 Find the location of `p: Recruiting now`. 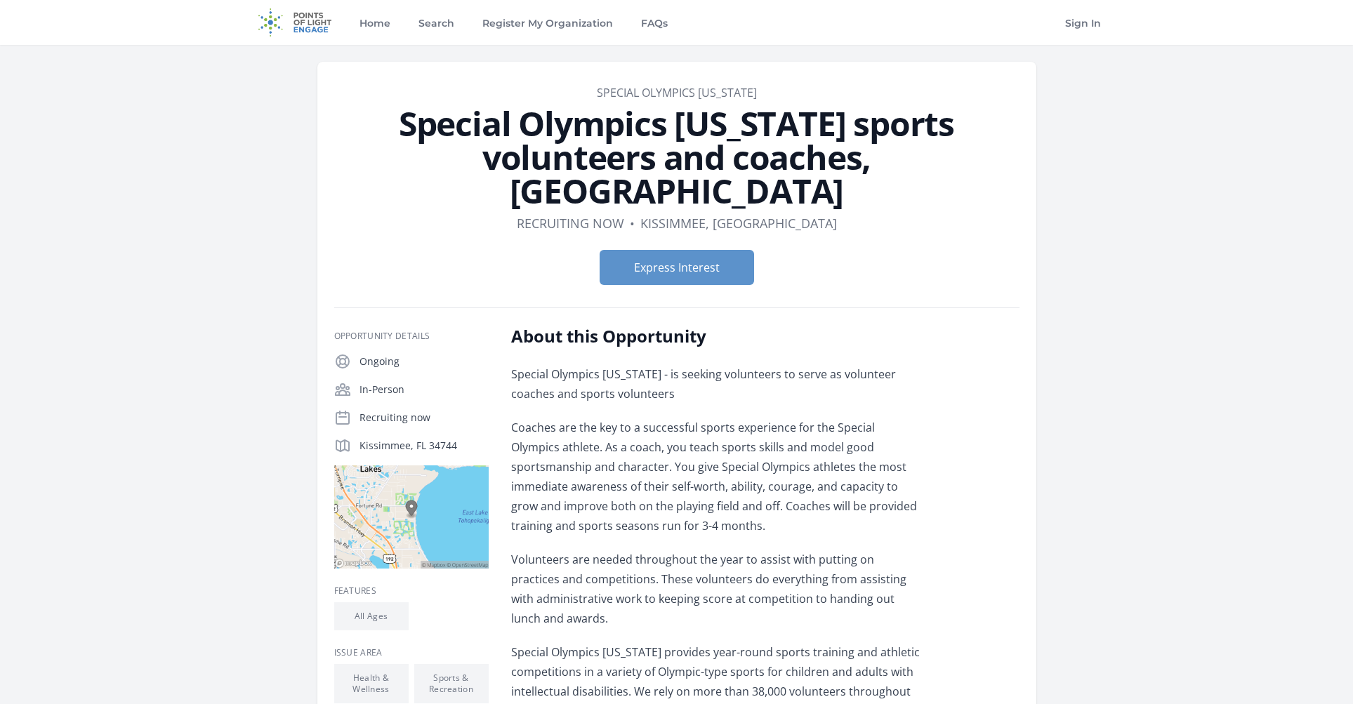

p: Recruiting now is located at coordinates (424, 418).